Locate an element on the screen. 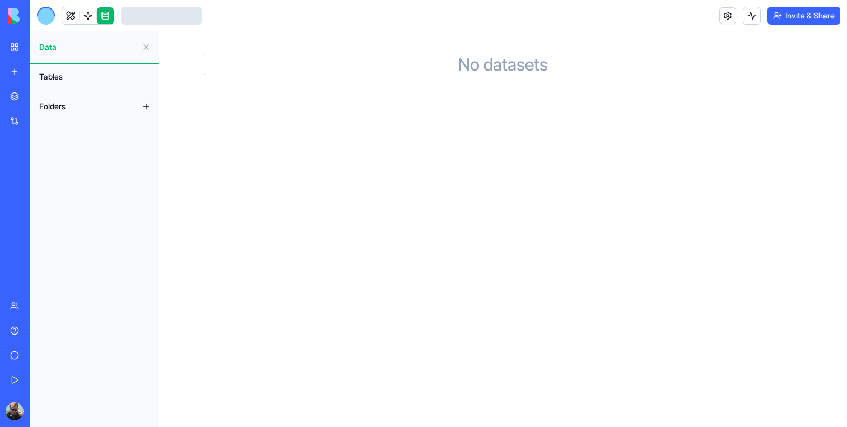 The height and width of the screenshot is (427, 847). img: logo is located at coordinates (43, 16).